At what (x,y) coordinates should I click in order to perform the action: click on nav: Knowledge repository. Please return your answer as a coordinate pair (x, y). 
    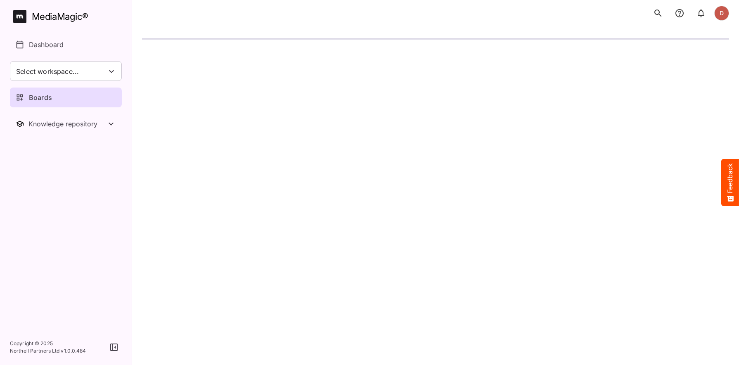
    Looking at the image, I should click on (66, 124).